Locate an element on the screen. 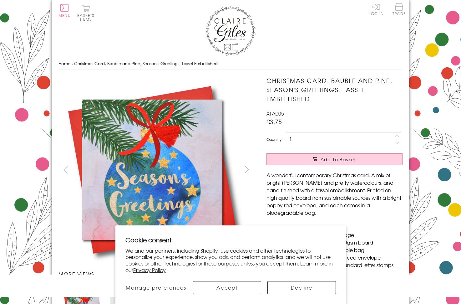 The image size is (461, 304). button: Decline is located at coordinates (301, 287).